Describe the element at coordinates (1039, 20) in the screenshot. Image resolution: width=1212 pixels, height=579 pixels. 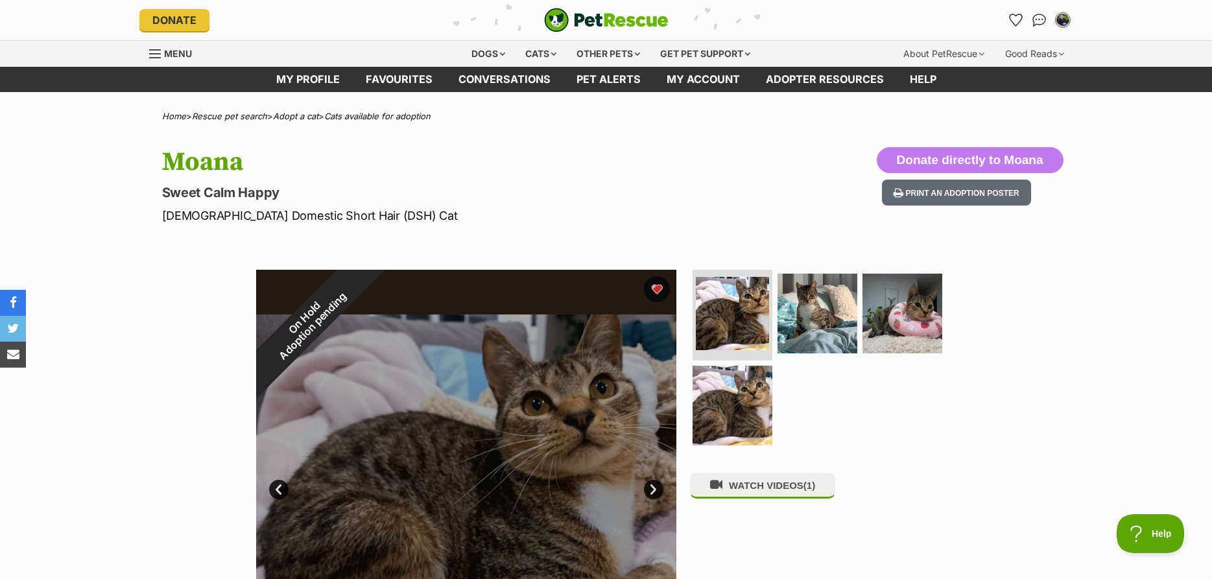
I see `a: Conversations` at that location.